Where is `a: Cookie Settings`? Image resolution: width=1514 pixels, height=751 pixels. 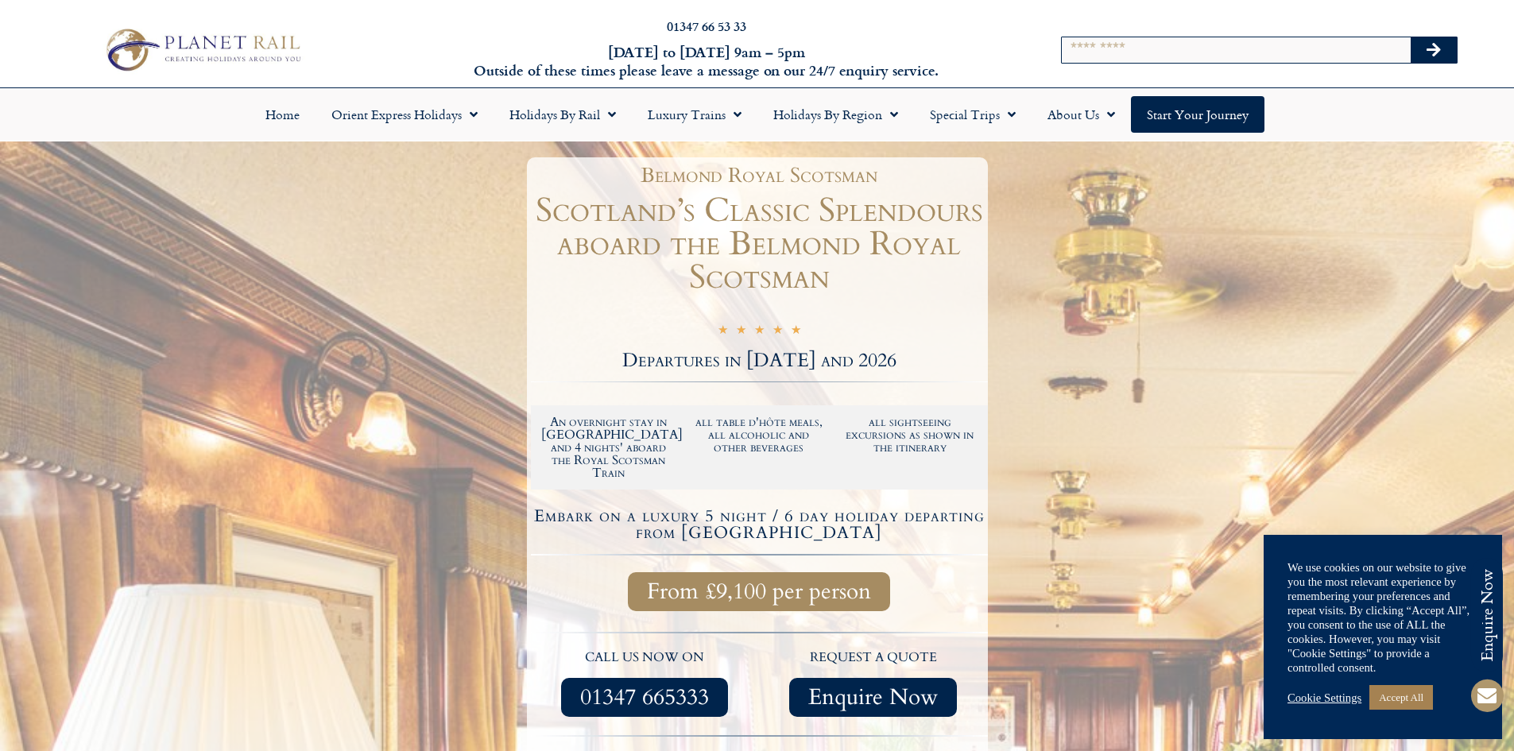
a: Cookie Settings is located at coordinates (1324, 698).